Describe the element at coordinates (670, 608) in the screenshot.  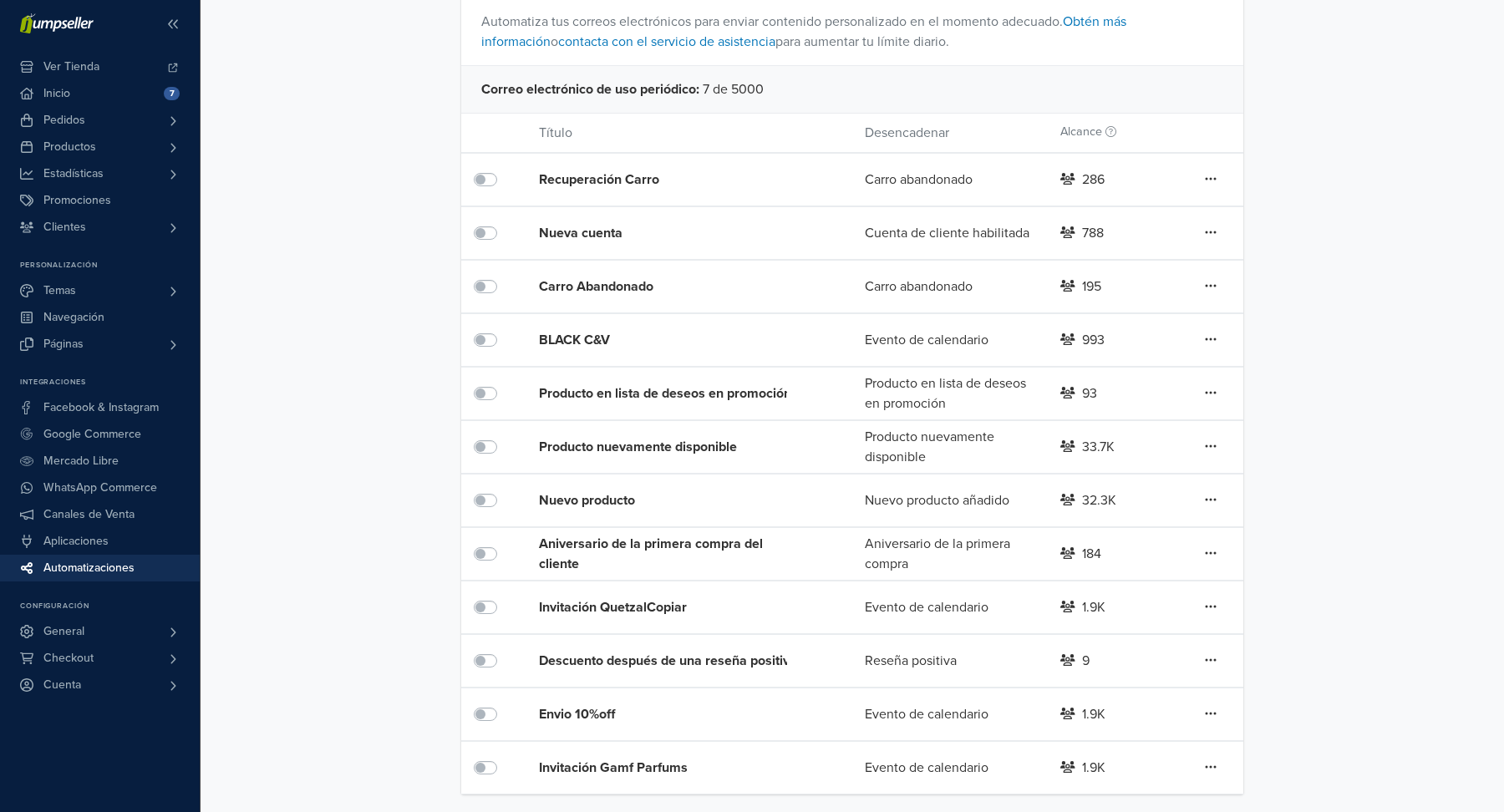
I see `div: Invitación QuetzalCopiar` at that location.